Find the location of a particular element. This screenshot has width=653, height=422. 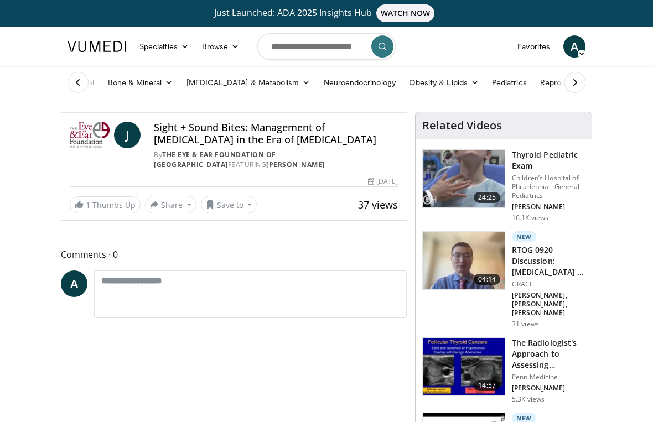

img: 006fd91f-89fb-445a-a939-ffe898e241ab.150x105_q85_crop-smart_upscale.jpg is located at coordinates (464, 261).